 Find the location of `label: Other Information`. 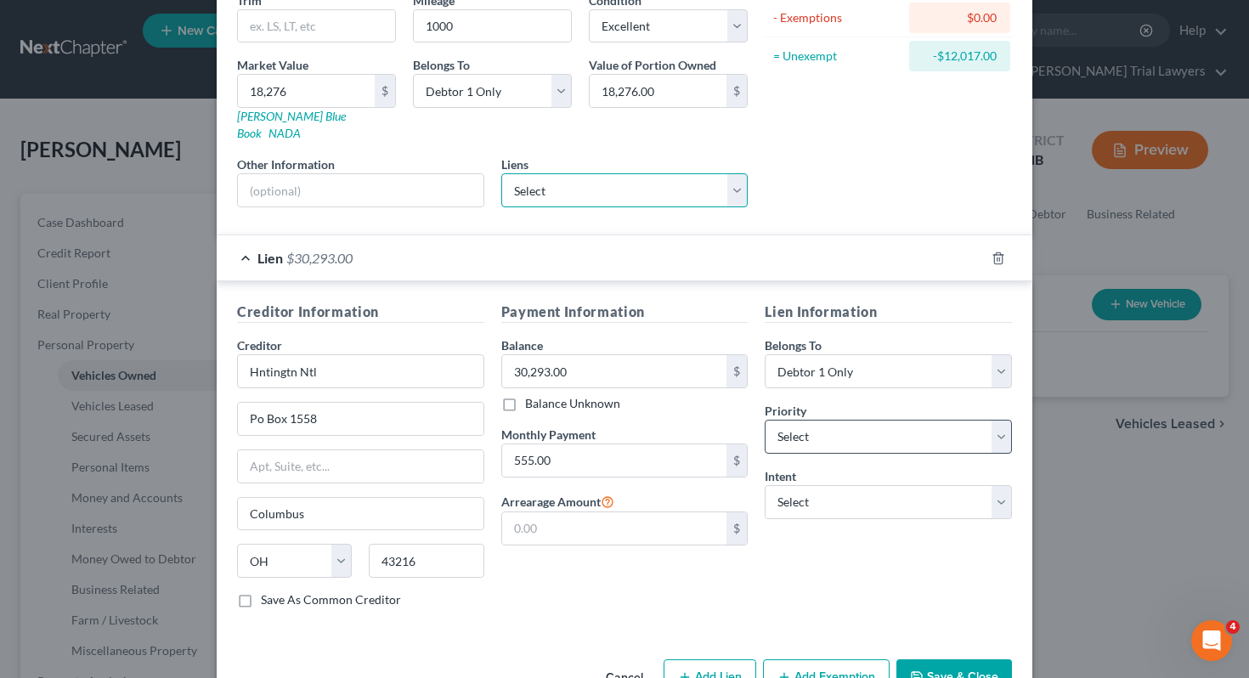

label: Other Information is located at coordinates (285, 164).